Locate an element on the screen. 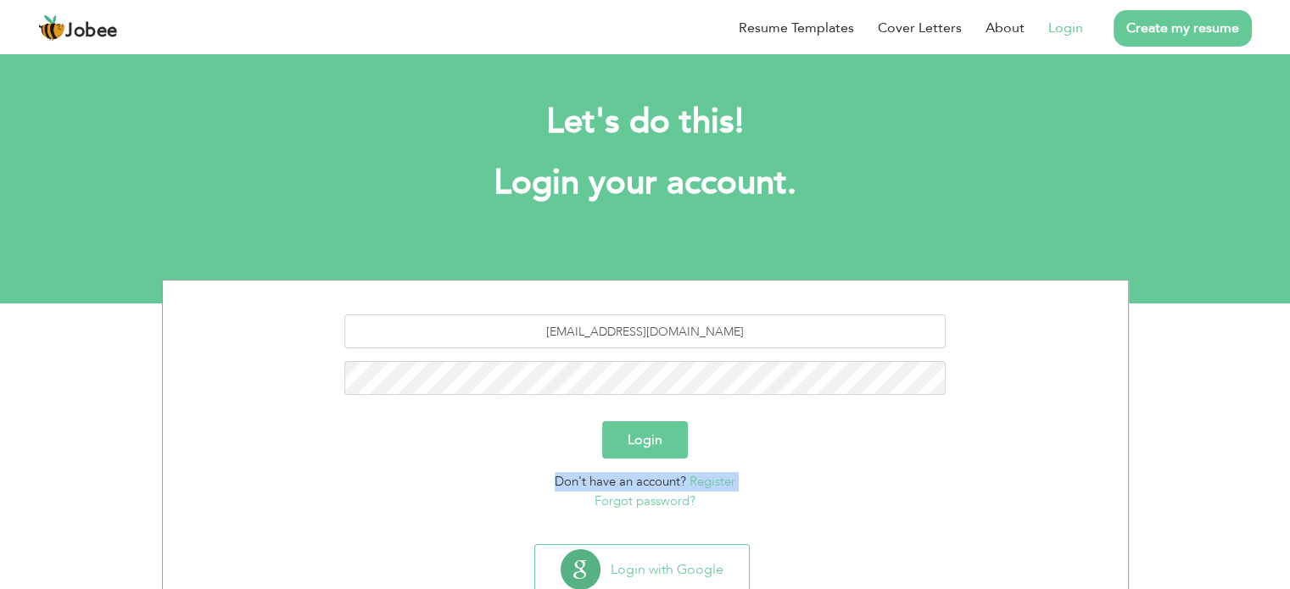 The image size is (1290, 589). input: Email is located at coordinates (645, 332).